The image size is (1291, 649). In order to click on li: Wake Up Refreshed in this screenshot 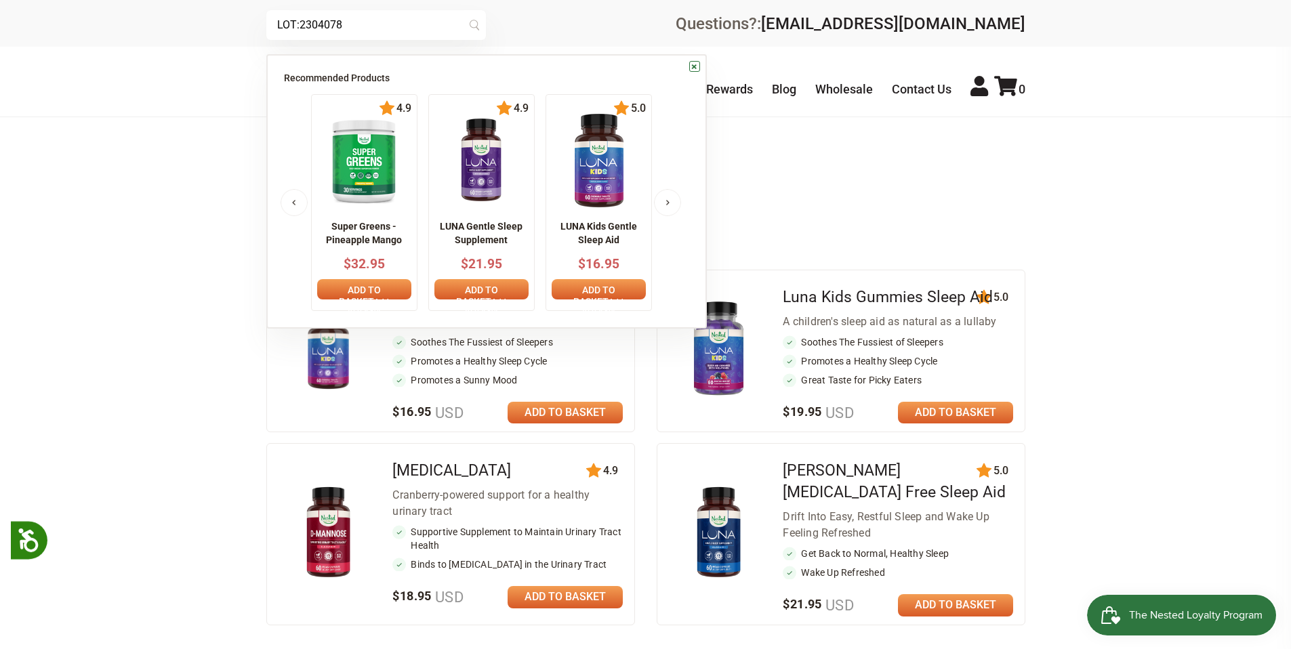, I will do `click(898, 573)`.